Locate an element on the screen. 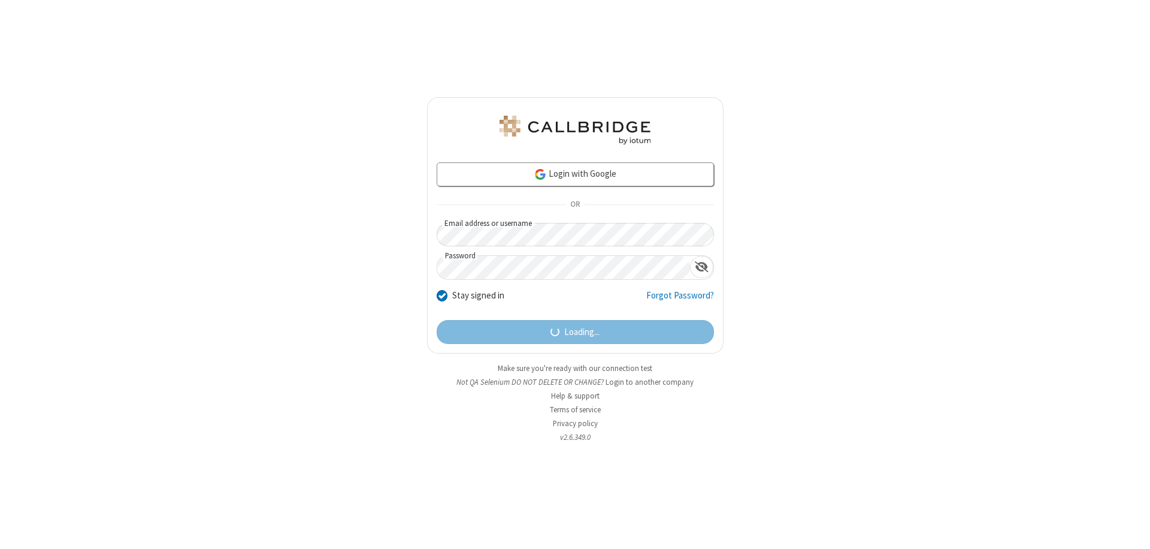  input: Email address or username is located at coordinates (575, 234).